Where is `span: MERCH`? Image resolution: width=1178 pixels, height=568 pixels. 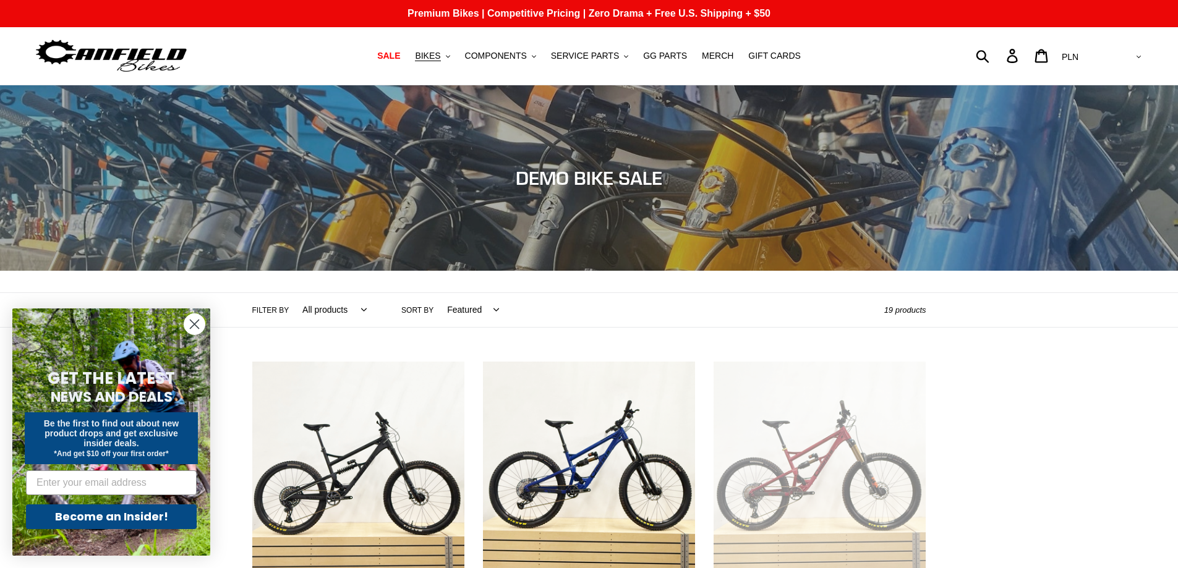 span: MERCH is located at coordinates (717, 56).